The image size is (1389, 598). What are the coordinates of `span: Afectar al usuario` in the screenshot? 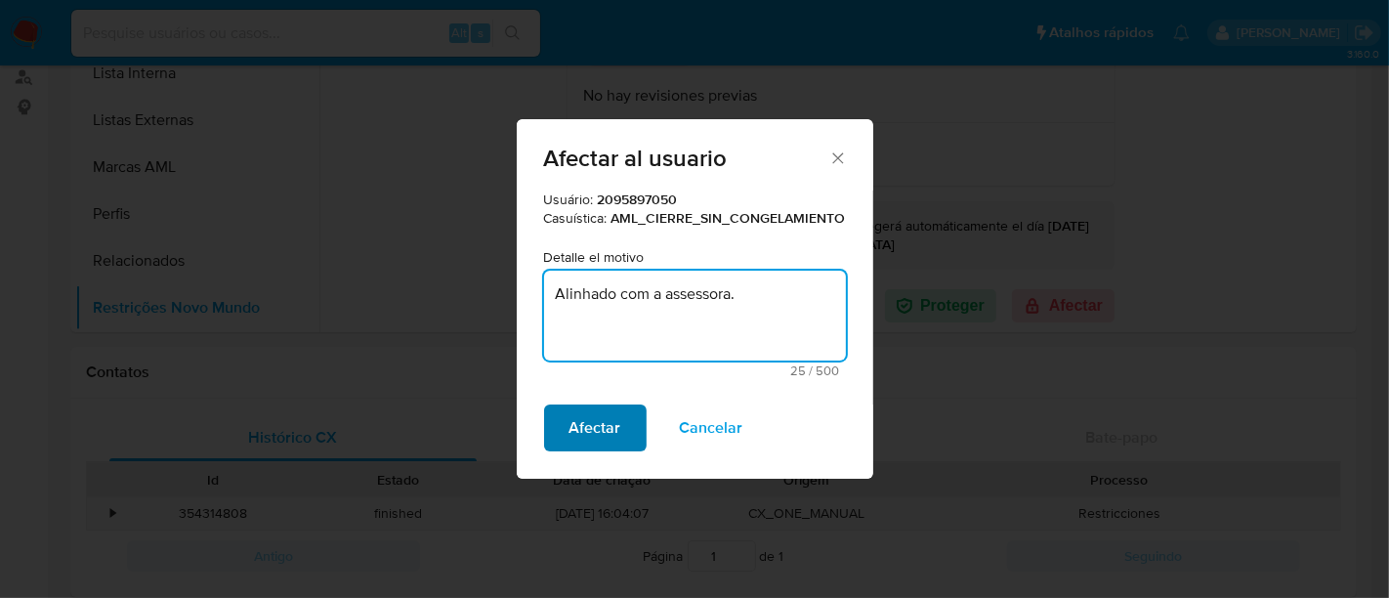 It's located at (687, 158).